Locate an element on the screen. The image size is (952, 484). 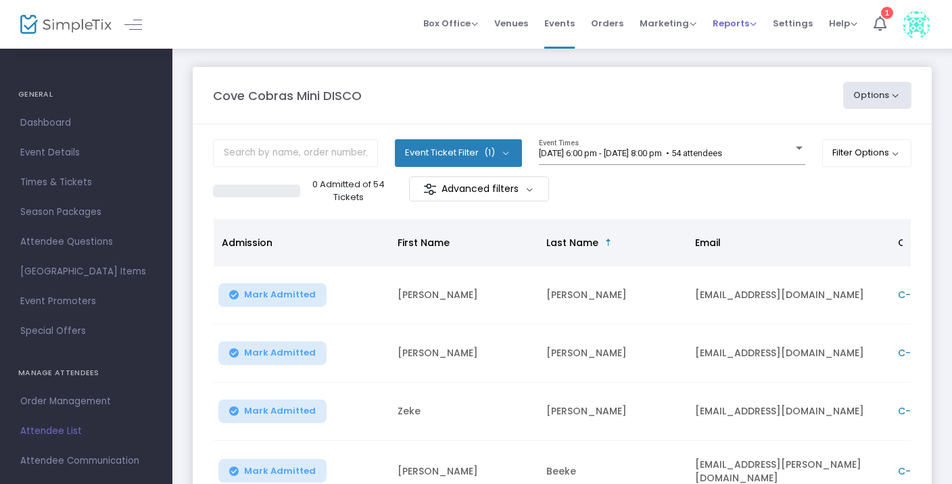
span: Event Promoters is located at coordinates (86, 302).